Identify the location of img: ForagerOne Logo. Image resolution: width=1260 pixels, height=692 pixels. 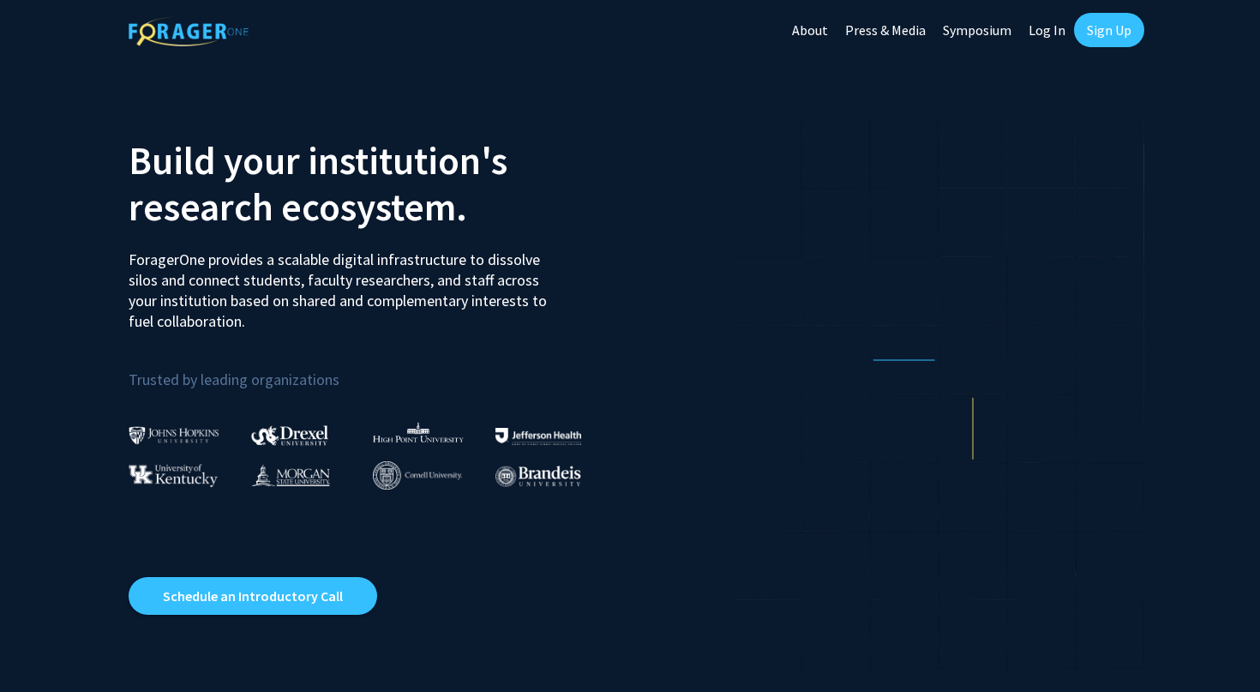
(189, 31).